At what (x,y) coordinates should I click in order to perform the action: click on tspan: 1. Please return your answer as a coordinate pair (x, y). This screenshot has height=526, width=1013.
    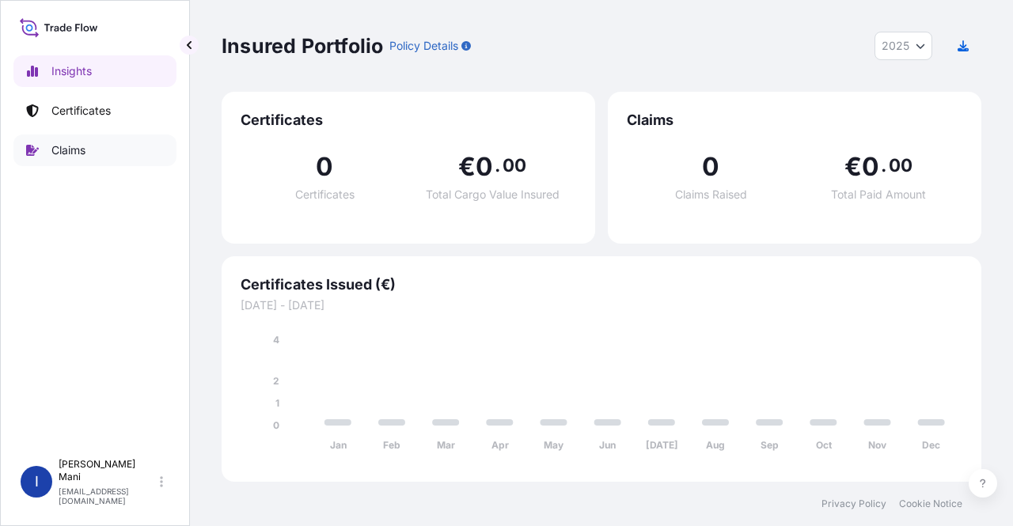
    Looking at the image, I should click on (277, 403).